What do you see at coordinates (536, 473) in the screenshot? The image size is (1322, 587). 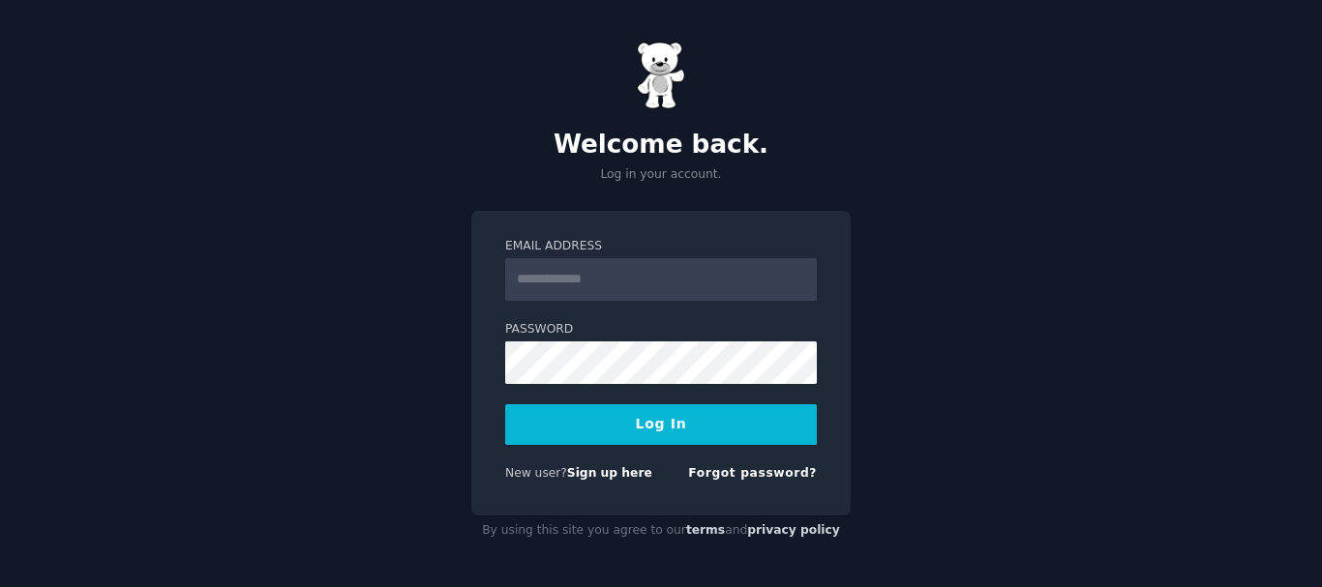 I see `span: New user?` at bounding box center [536, 473].